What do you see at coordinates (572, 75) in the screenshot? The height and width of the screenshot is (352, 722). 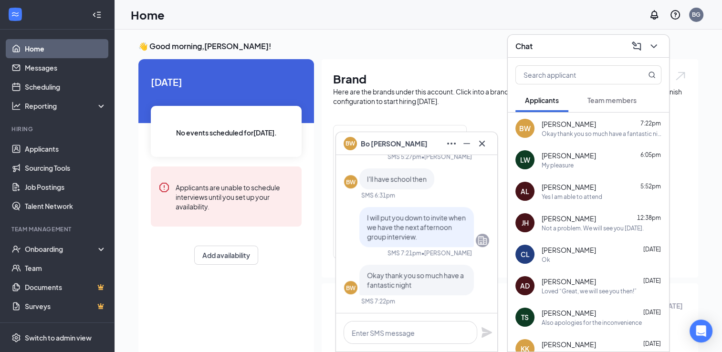 I see `input: Search applicant` at bounding box center [572, 75].